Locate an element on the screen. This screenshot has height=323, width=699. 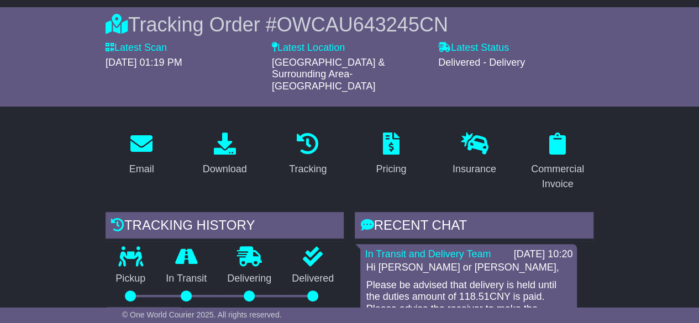
div: Download is located at coordinates (225, 169).